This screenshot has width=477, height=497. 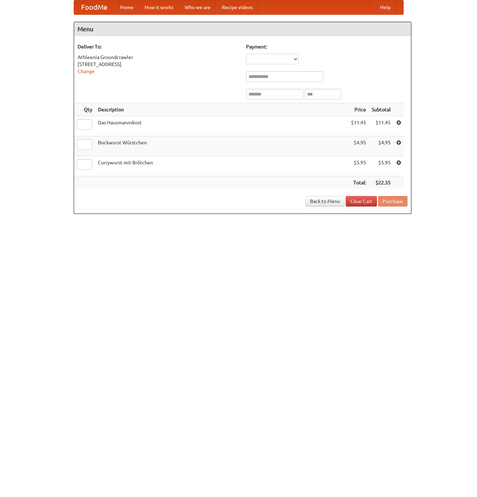 What do you see at coordinates (222, 110) in the screenshot?
I see `th: Description` at bounding box center [222, 110].